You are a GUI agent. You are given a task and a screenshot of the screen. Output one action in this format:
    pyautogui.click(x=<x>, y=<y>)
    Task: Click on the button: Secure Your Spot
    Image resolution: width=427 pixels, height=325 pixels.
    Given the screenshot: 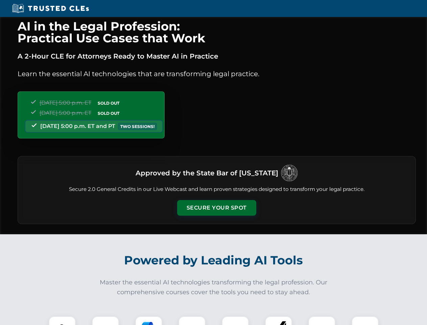 What is the action you would take?
    pyautogui.click(x=217, y=208)
    